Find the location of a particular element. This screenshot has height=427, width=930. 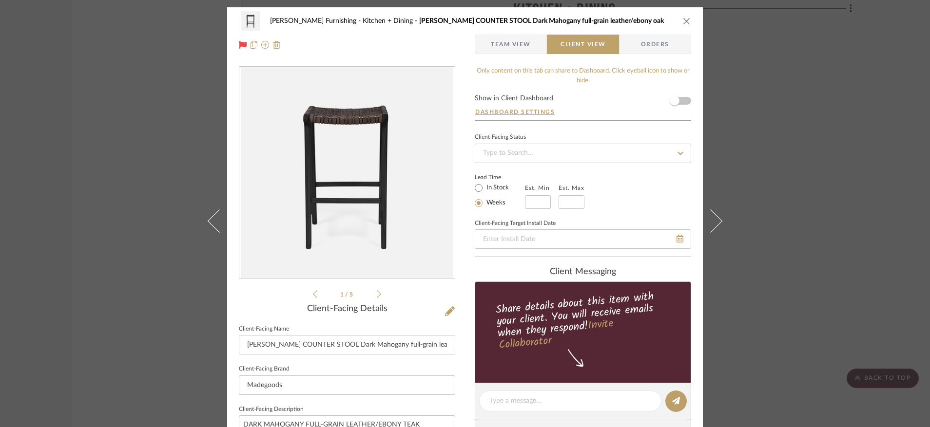

span: Client View is located at coordinates (583, 44).